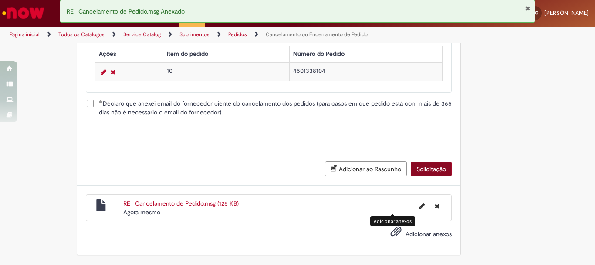  What do you see at coordinates (181, 203) in the screenshot?
I see `a: RE_ Cancelamento de Pedido.msg (125 KB)` at bounding box center [181, 203].